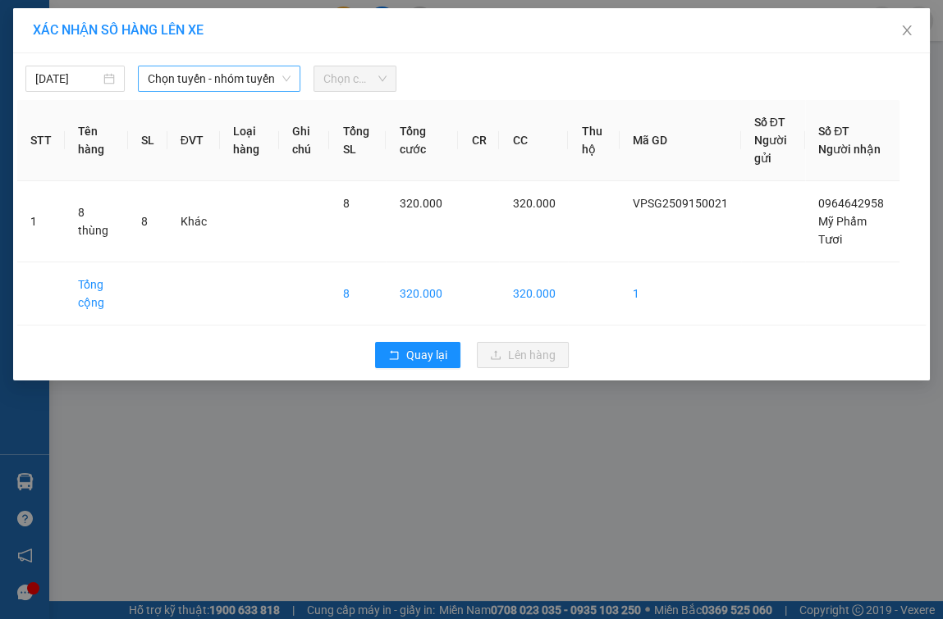 The width and height of the screenshot is (943, 619). Describe the element at coordinates (304, 140) in the screenshot. I see `th: Ghi chú` at that location.